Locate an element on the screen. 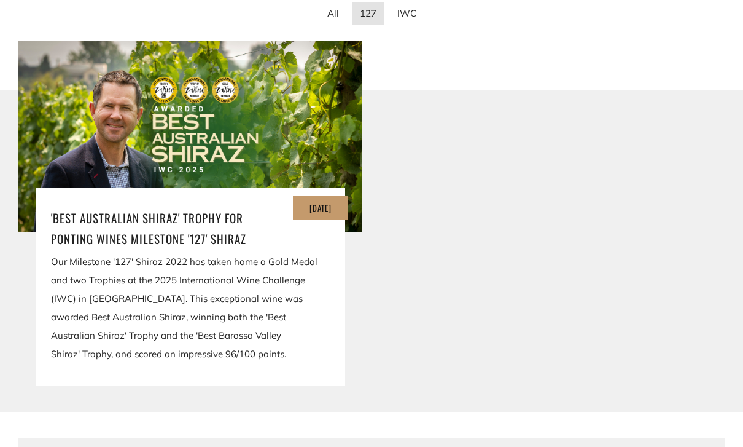 This screenshot has width=743, height=447. a: All is located at coordinates (333, 14).